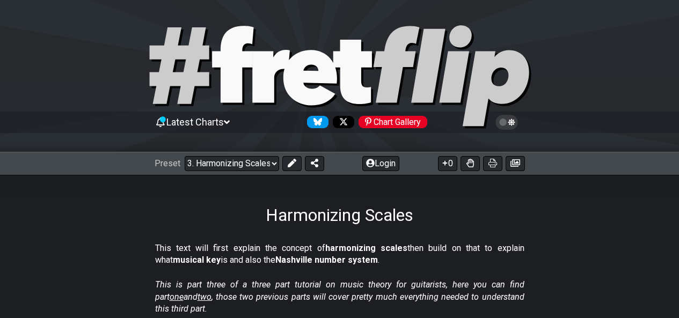 The width and height of the screenshot is (679, 318). Describe the element at coordinates (316, 122) in the screenshot. I see `a: Follow #fretflip at Bluesky` at that location.